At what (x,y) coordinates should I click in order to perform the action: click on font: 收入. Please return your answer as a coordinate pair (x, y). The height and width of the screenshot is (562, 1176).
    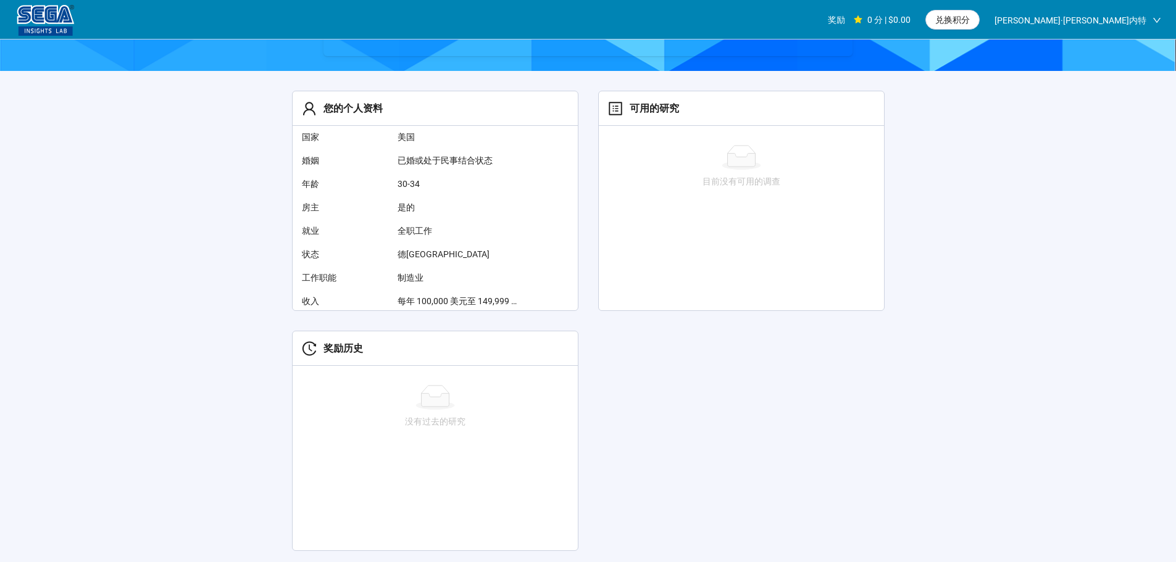
    Looking at the image, I should click on (310, 301).